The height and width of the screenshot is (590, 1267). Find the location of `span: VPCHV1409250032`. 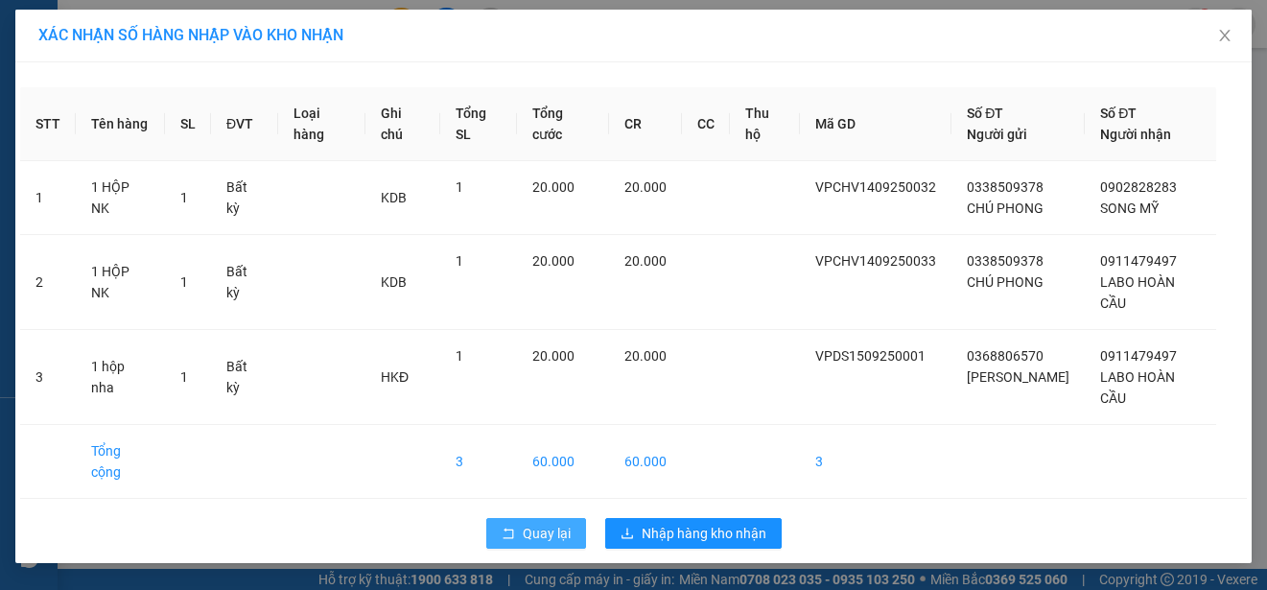

span: VPCHV1409250032 is located at coordinates (876, 187).